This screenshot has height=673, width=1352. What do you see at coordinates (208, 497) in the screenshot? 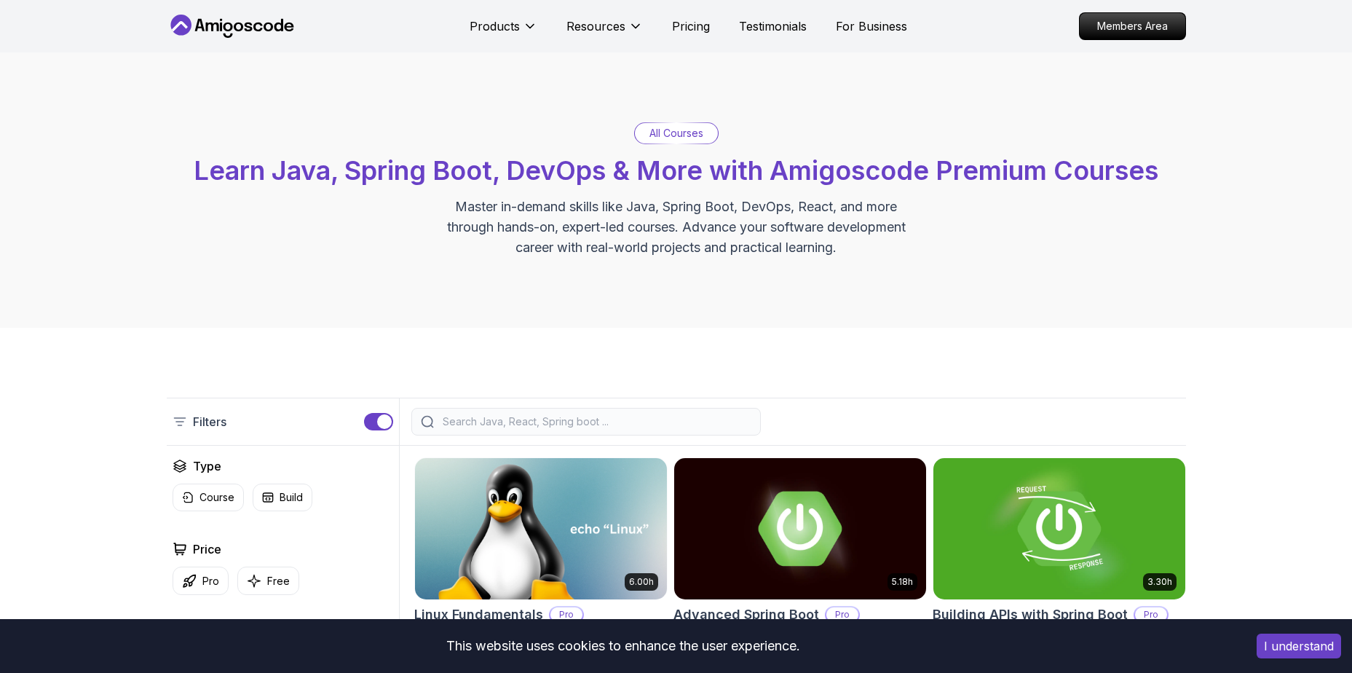
I see `button: Course` at bounding box center [208, 497].